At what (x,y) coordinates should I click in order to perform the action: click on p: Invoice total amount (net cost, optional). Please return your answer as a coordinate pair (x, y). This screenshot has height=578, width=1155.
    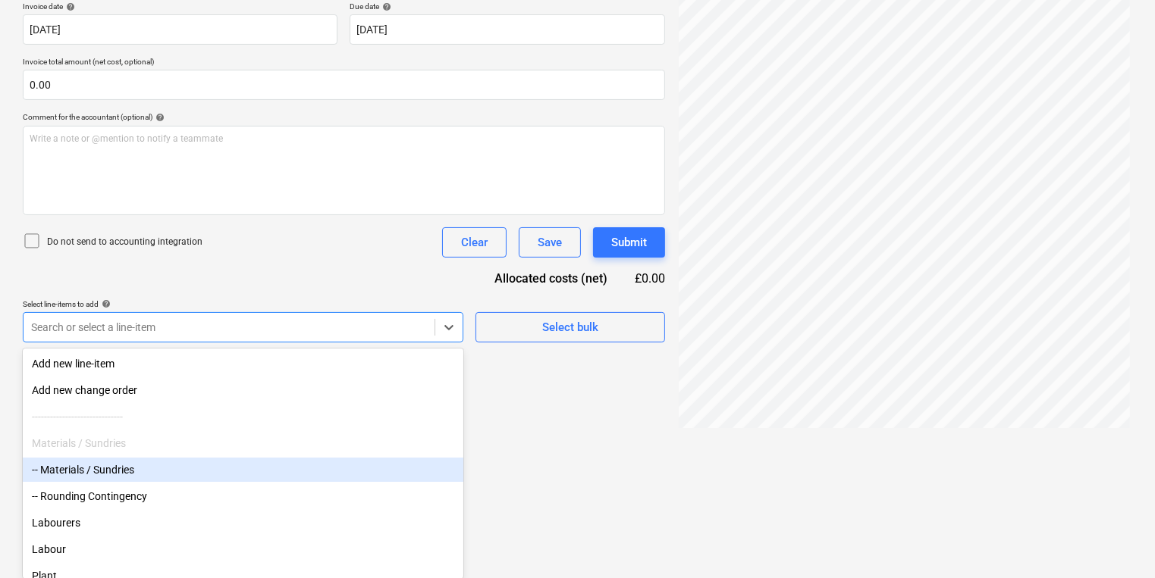
    Looking at the image, I should click on (343, 63).